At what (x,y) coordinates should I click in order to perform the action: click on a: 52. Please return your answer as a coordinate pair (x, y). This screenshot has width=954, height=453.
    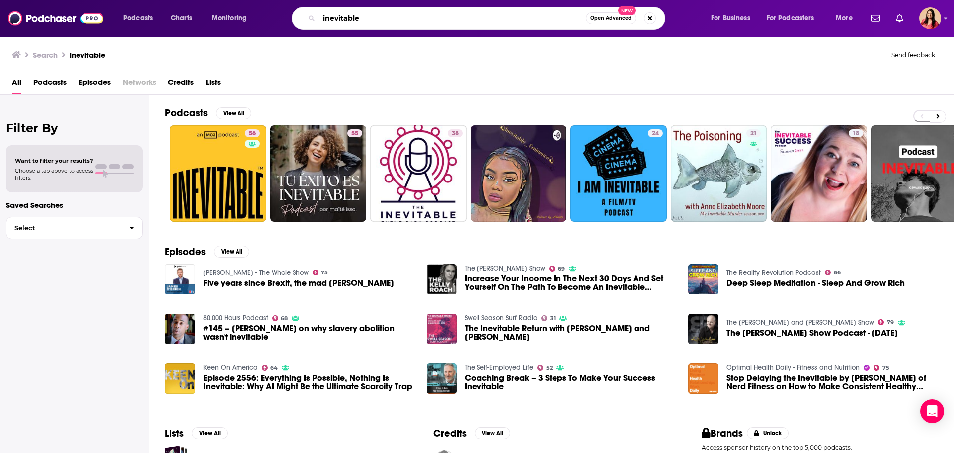
    Looking at the image, I should click on (545, 368).